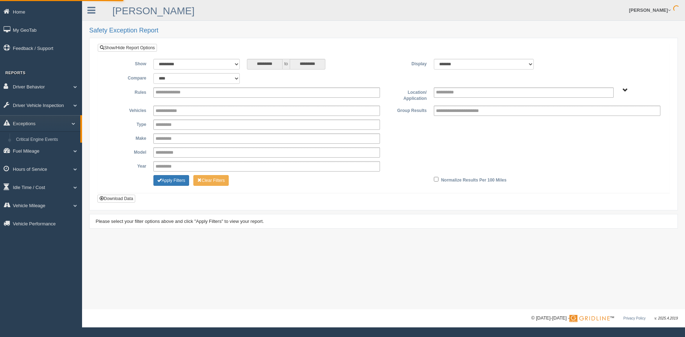  What do you see at coordinates (407, 110) in the screenshot?
I see `label: Group Results` at bounding box center [407, 110].